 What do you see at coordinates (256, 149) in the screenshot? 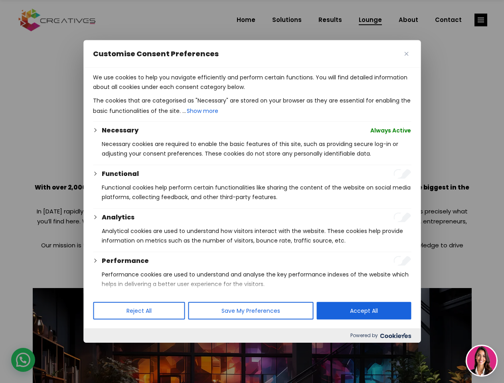
I see `p: Necessary cookies are required to enable the basic features of this site, such as providing secur...` at bounding box center [256, 149].